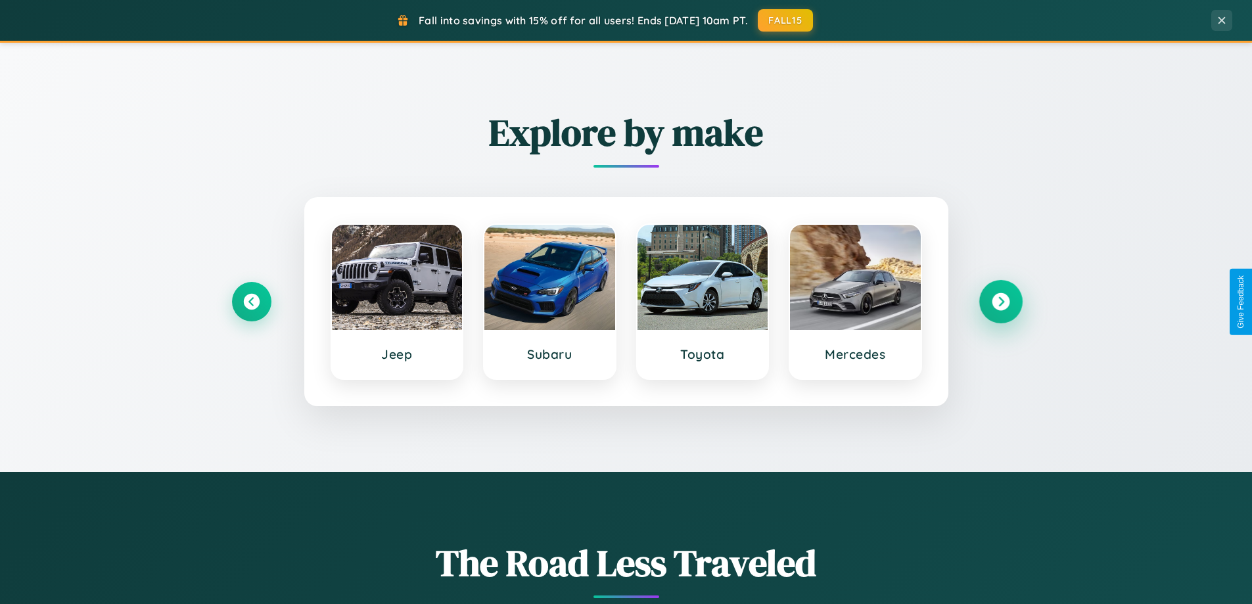 This screenshot has height=604, width=1252. I want to click on div: Give Feedback, so click(1241, 302).